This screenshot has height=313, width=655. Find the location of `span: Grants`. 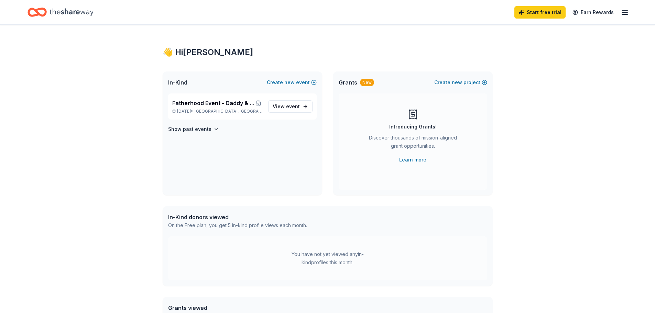

span: Grants is located at coordinates (348, 82).